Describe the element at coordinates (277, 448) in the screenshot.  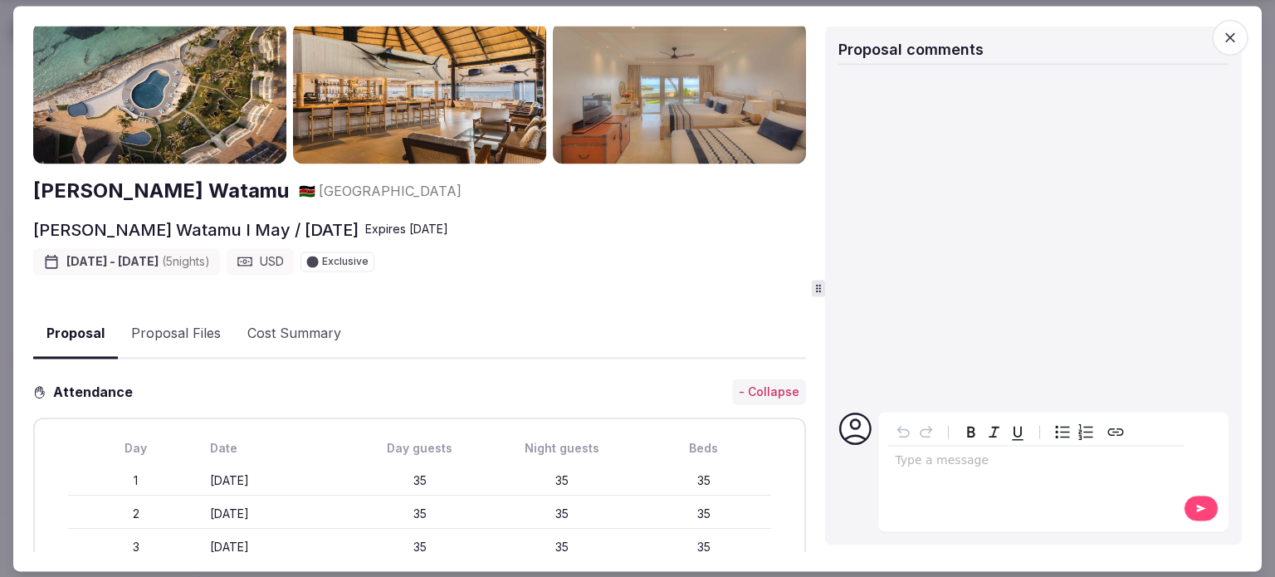
I see `div: Date` at that location.